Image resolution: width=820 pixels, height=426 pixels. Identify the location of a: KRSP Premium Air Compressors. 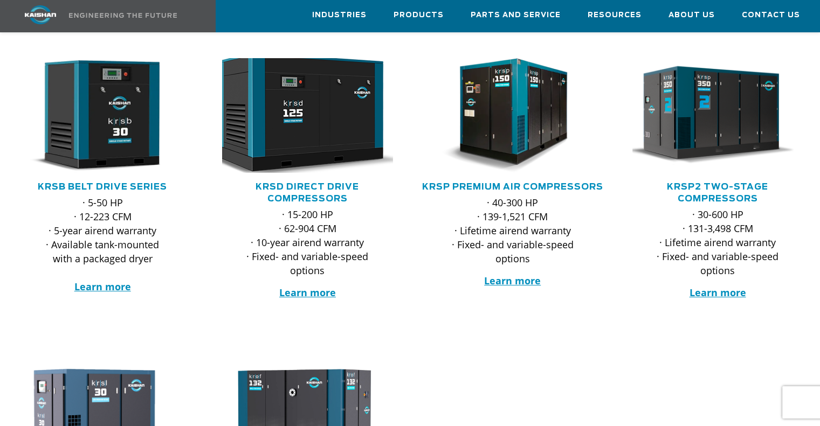
(512, 187).